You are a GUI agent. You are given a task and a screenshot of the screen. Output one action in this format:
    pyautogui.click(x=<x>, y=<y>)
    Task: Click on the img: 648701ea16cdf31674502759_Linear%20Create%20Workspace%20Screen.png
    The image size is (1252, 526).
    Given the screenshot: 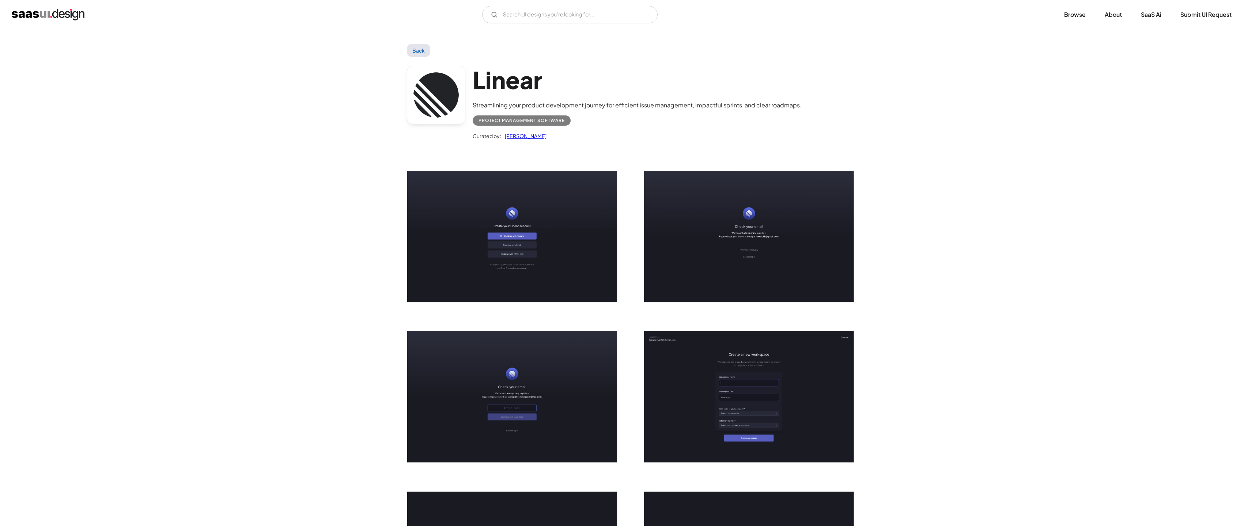 What is the action you would take?
    pyautogui.click(x=749, y=397)
    